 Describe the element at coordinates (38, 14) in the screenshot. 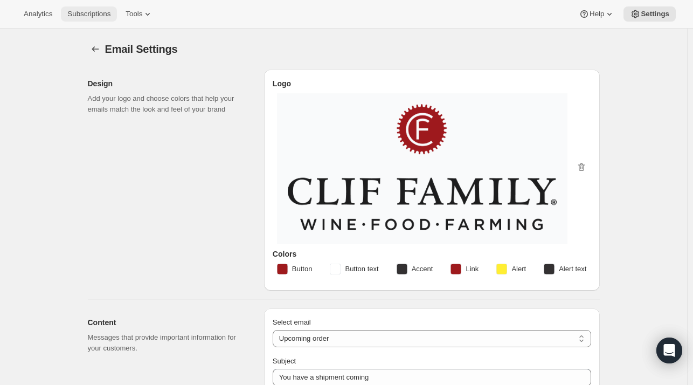

I see `button: Analytics` at that location.